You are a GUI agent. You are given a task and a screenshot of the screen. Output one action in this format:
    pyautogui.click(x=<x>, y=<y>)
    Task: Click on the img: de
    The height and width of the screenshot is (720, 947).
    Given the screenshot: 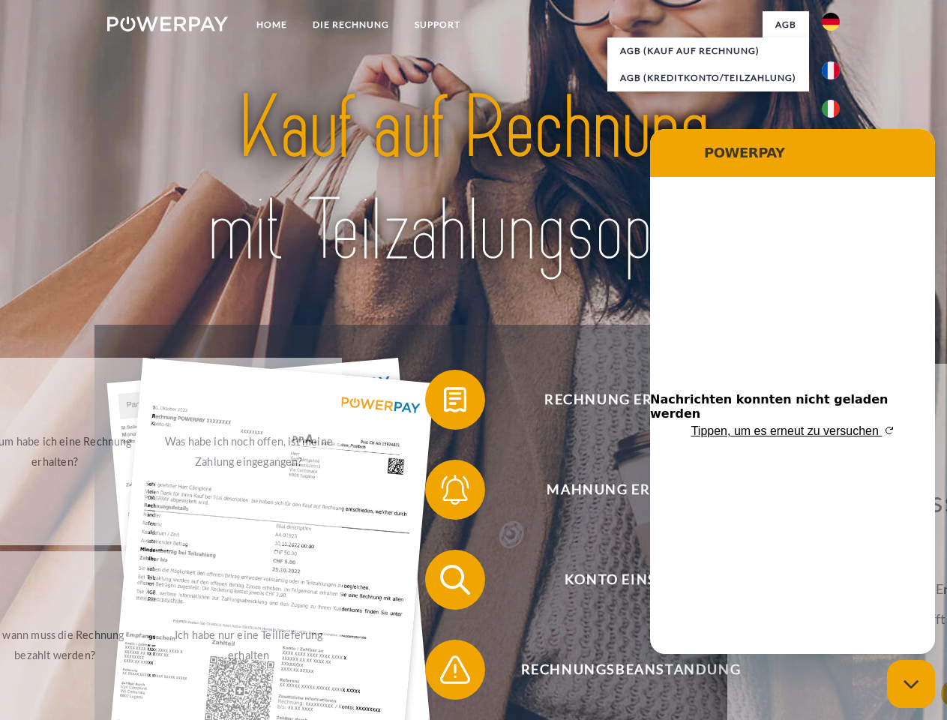 What is the action you would take?
    pyautogui.click(x=831, y=22)
    